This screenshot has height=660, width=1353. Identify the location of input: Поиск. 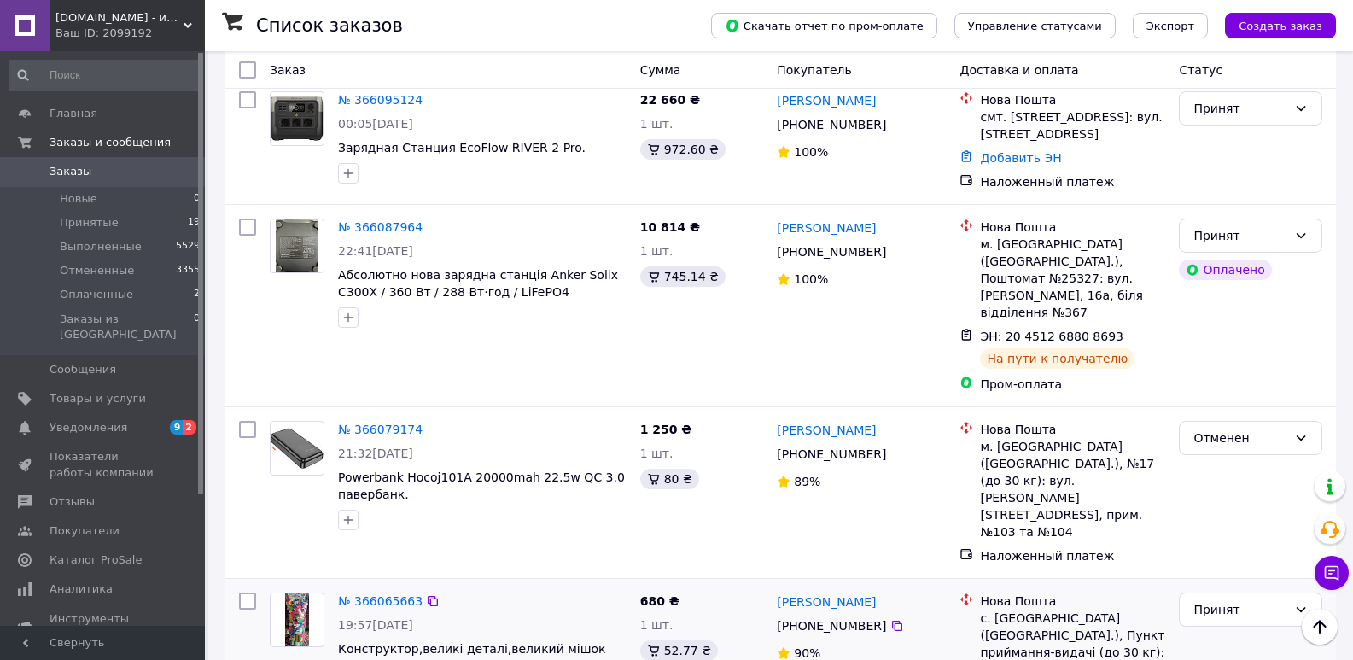
(105, 75).